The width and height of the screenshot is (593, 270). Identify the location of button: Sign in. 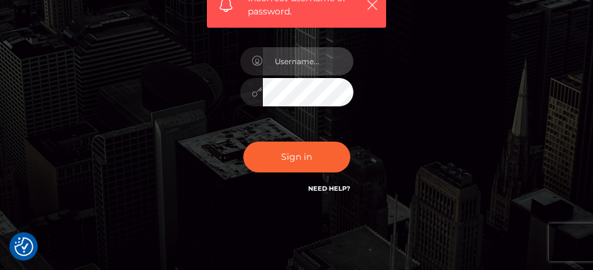
(297, 157).